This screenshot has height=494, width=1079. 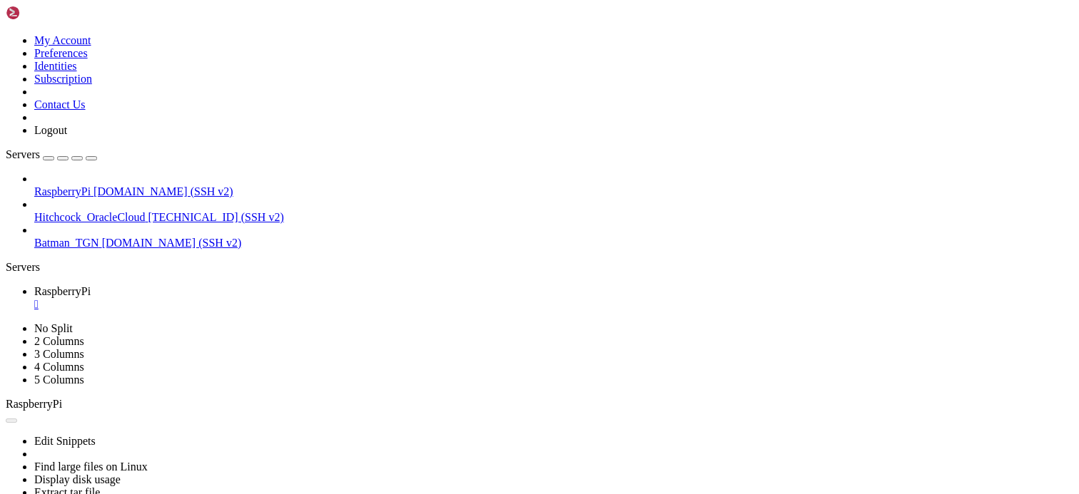 What do you see at coordinates (59, 341) in the screenshot?
I see `a: 2 Columns` at bounding box center [59, 341].